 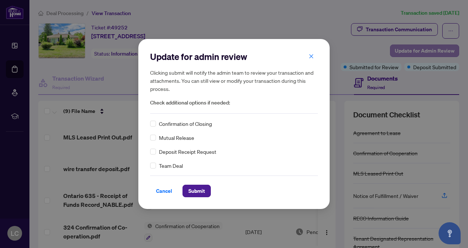 What do you see at coordinates (164, 191) in the screenshot?
I see `button: Cancel` at bounding box center [164, 191].